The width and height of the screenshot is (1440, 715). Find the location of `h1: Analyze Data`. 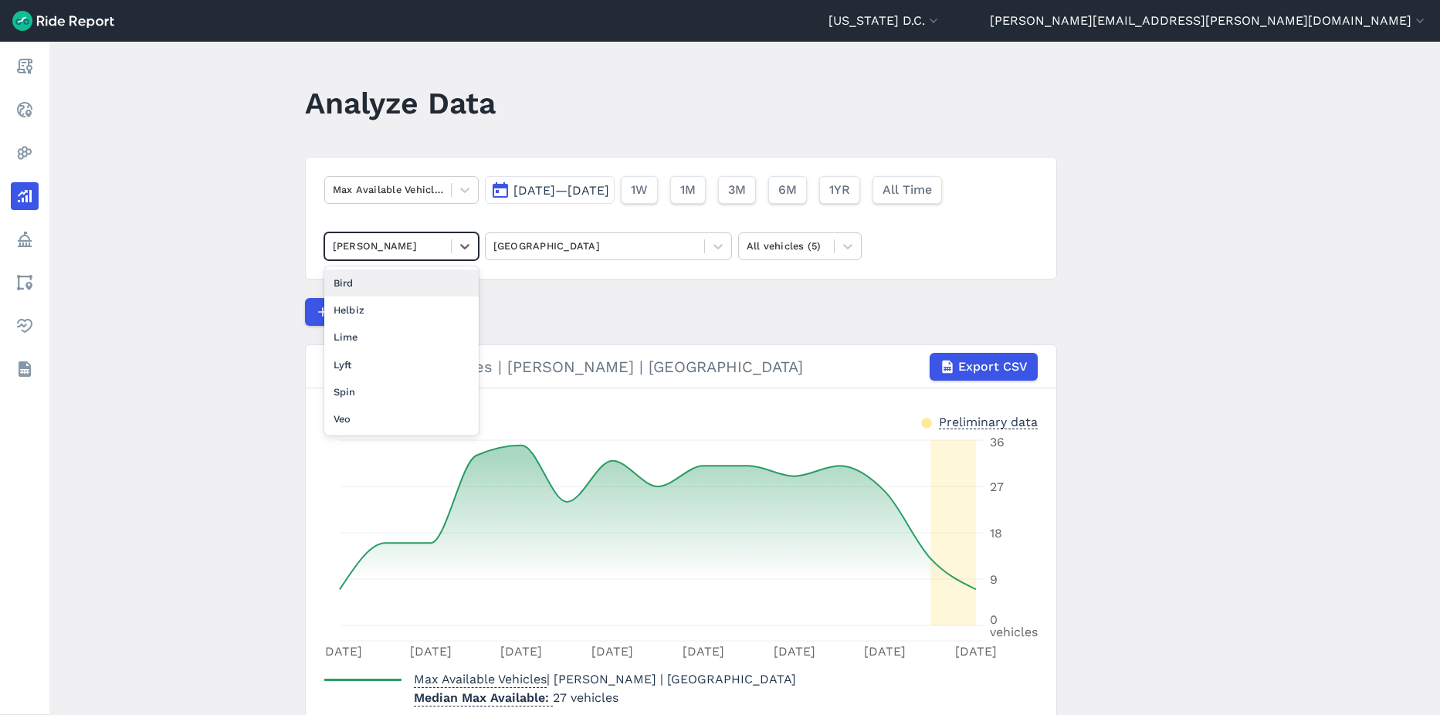

h1: Analyze Data is located at coordinates (400, 103).